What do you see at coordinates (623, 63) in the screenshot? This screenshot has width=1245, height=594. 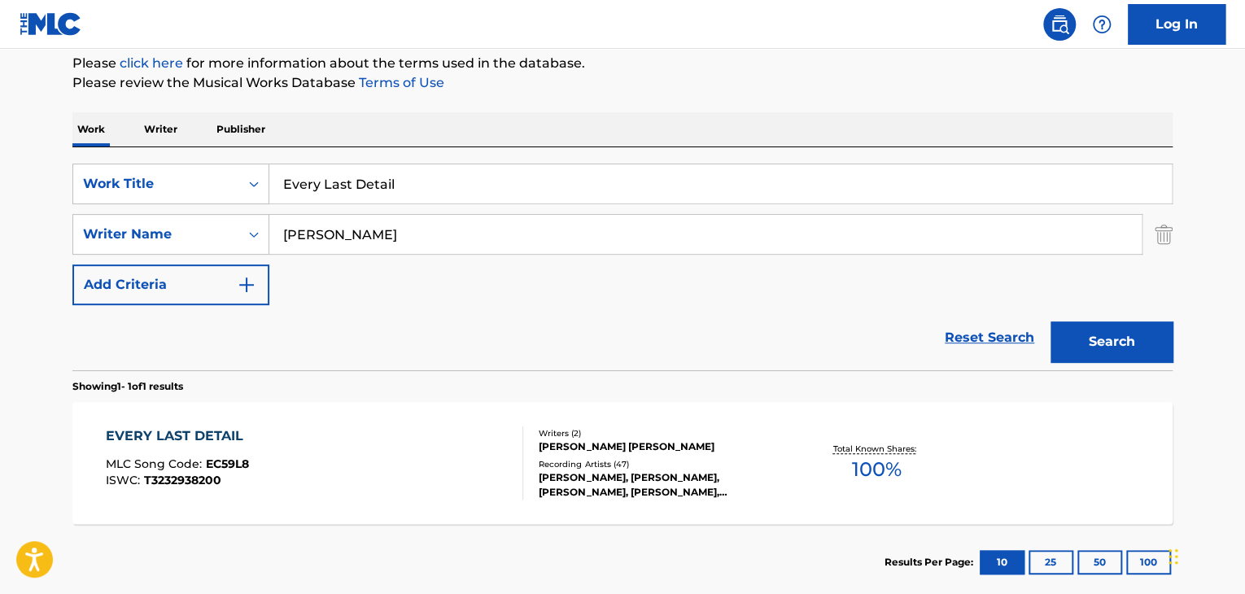 I see `p: Please for more information about the terms used in the database.` at bounding box center [623, 63].